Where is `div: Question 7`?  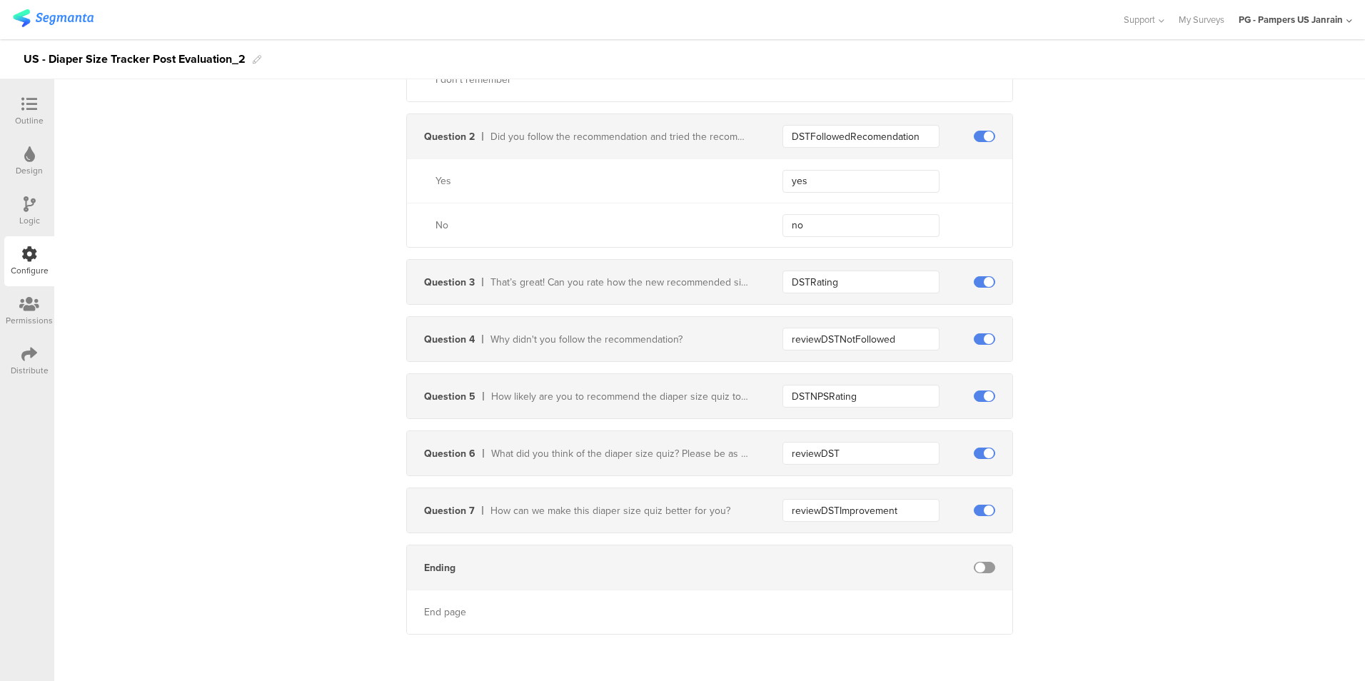 div: Question 7 is located at coordinates (449, 511).